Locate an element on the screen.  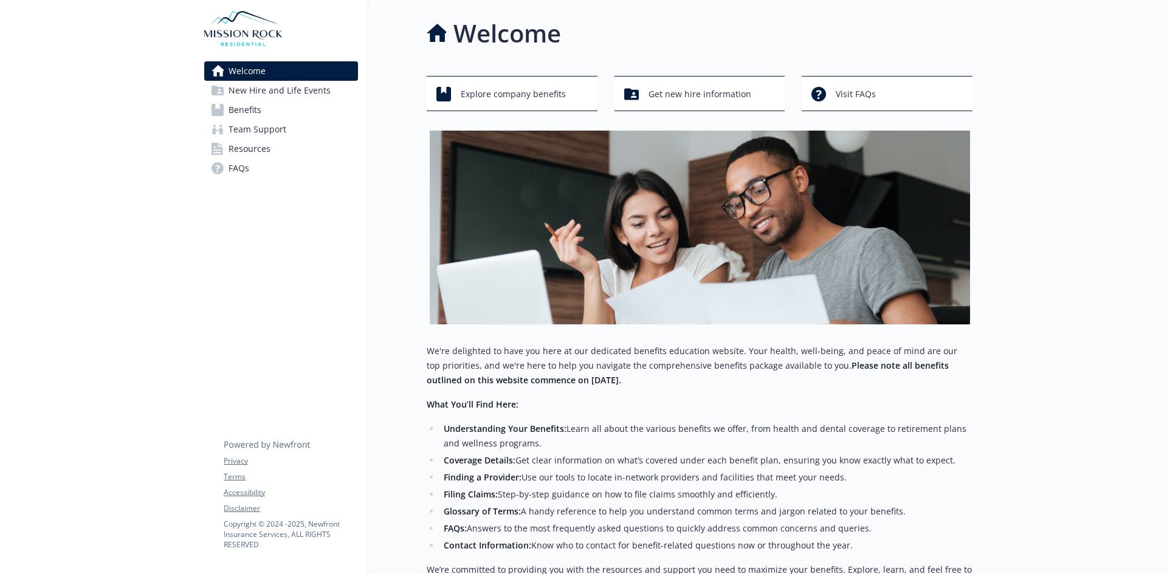
a: New Hire and Life Events is located at coordinates (281, 91).